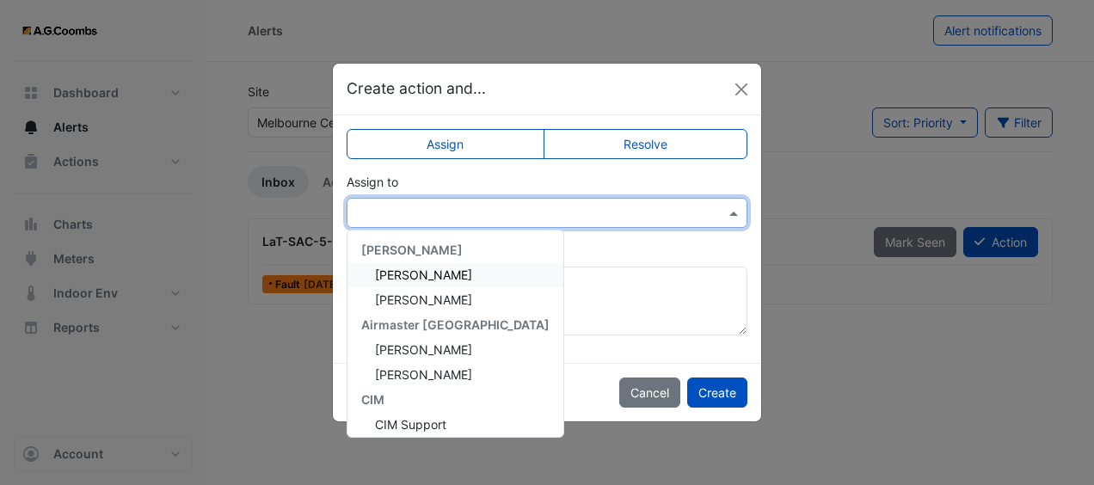  What do you see at coordinates (372, 181) in the screenshot?
I see `label: Assign to` at bounding box center [372, 181].